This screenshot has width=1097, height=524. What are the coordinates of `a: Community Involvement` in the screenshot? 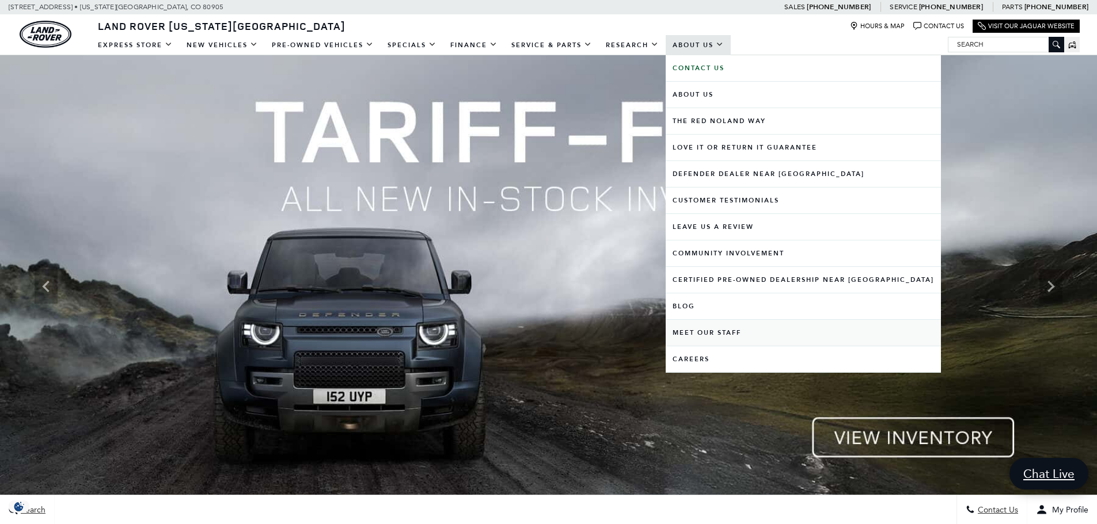 It's located at (803, 253).